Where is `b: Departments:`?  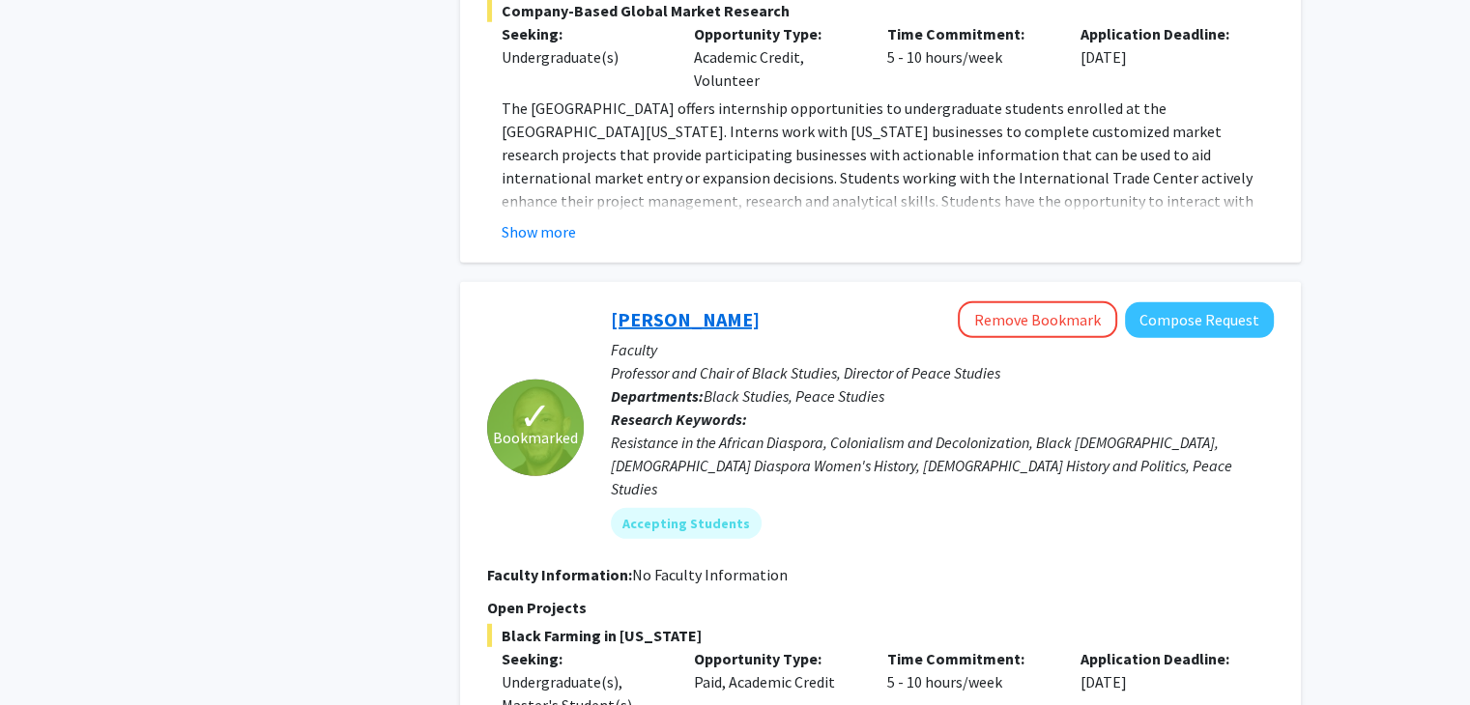
b: Departments: is located at coordinates (657, 396).